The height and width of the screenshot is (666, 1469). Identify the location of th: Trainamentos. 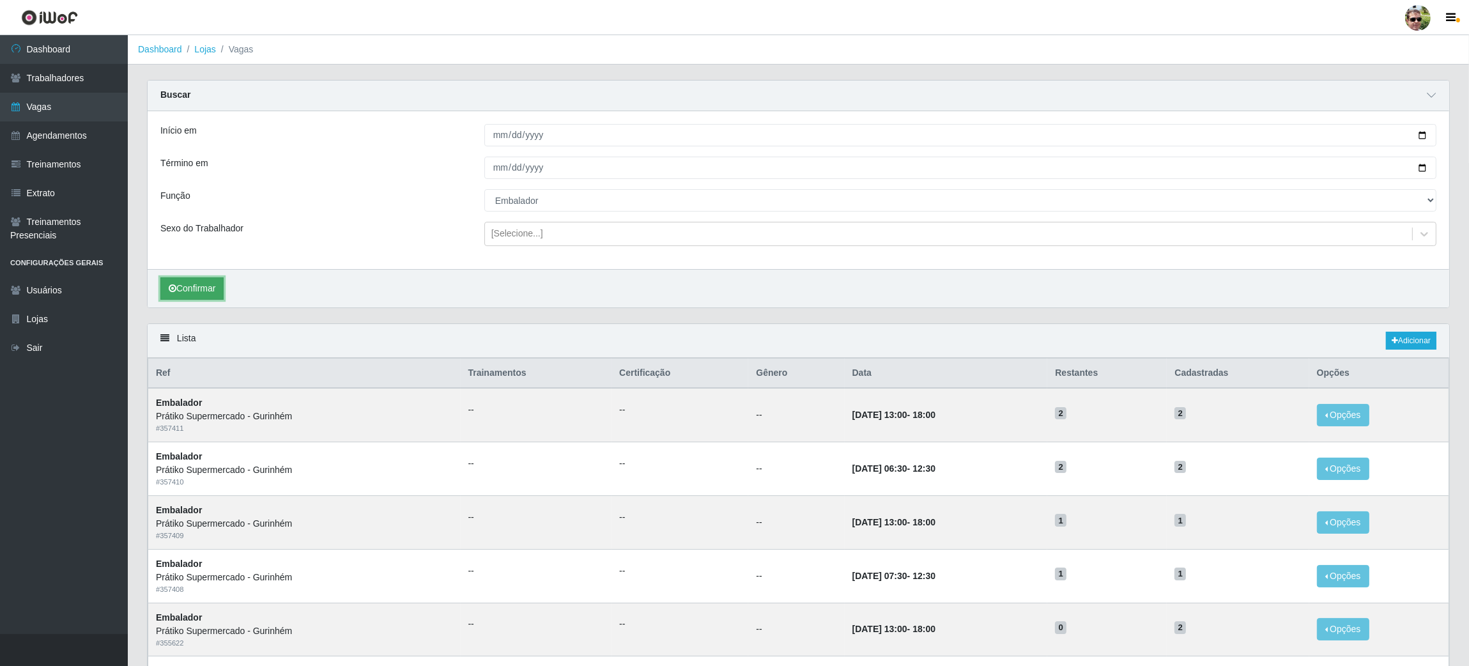
(536, 373).